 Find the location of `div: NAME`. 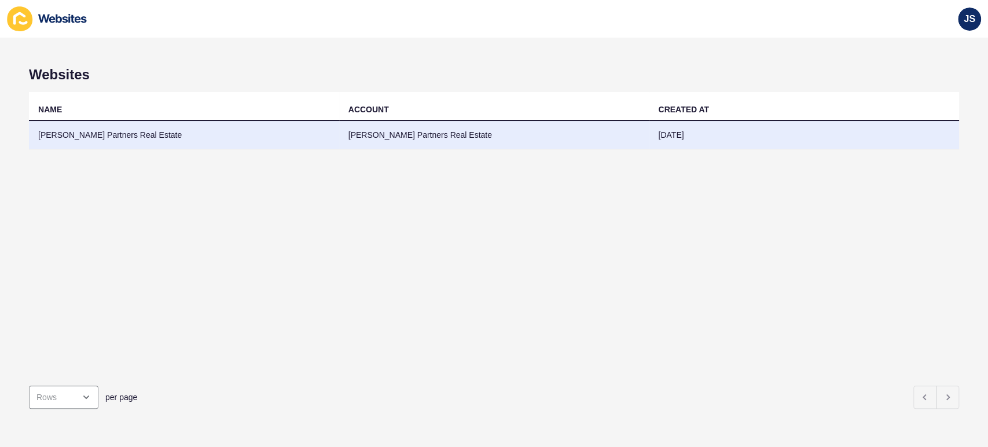

div: NAME is located at coordinates (50, 109).